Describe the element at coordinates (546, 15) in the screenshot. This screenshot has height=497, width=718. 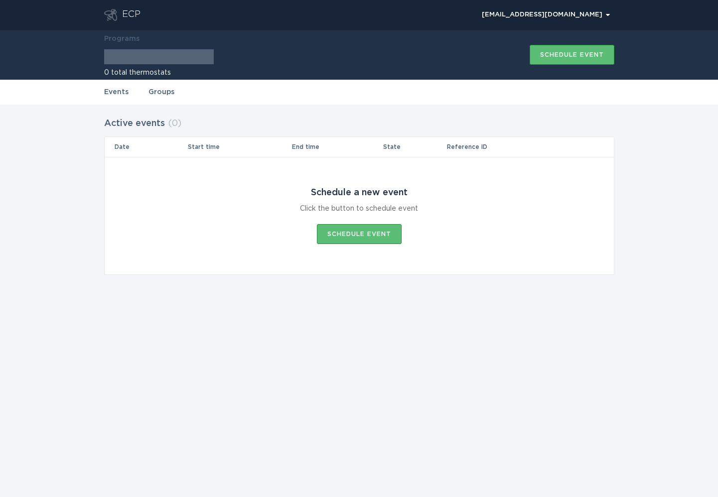
I see `div: Popover menu` at that location.